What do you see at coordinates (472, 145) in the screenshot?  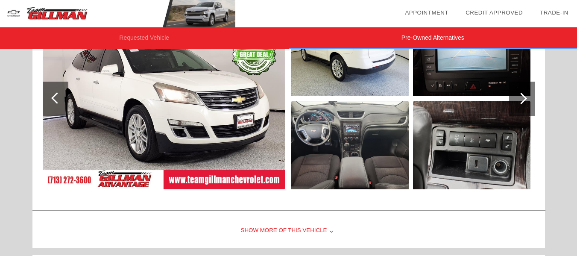 I see `img: df017fab307e82d6e35c11e3c30a5c36.jpg` at bounding box center [472, 145].